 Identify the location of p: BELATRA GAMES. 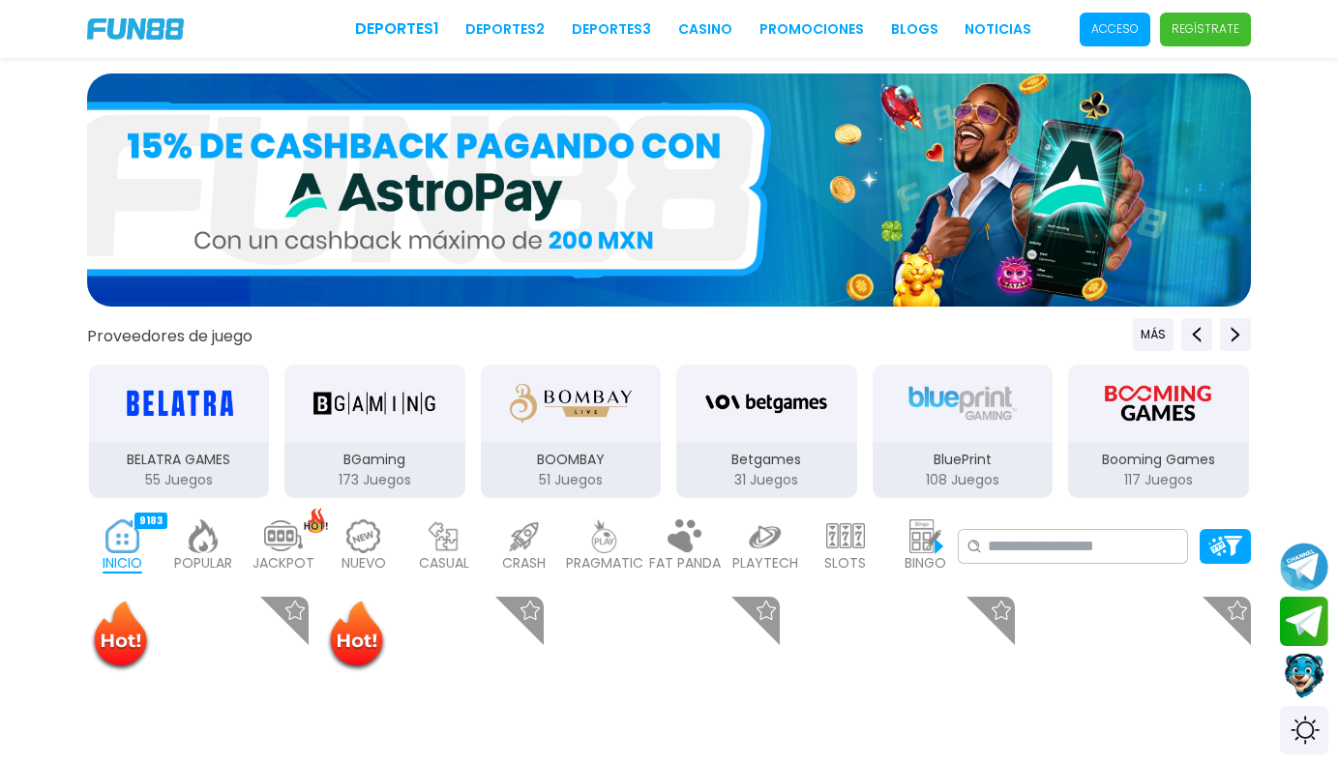
(179, 459).